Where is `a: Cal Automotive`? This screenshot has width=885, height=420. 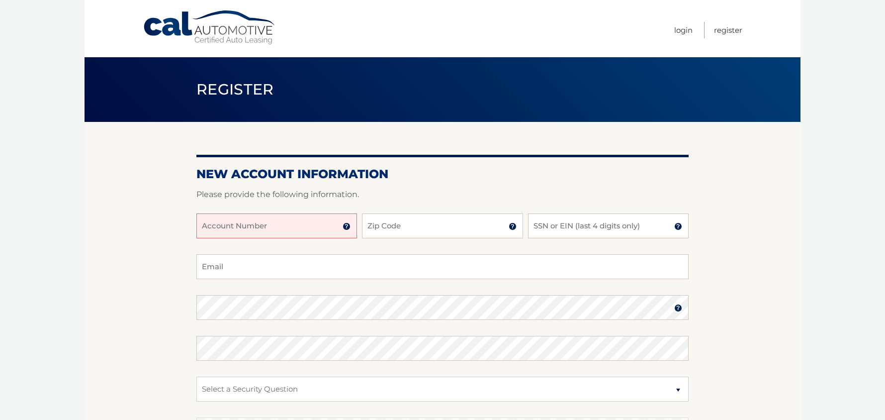
a: Cal Automotive is located at coordinates (210, 27).